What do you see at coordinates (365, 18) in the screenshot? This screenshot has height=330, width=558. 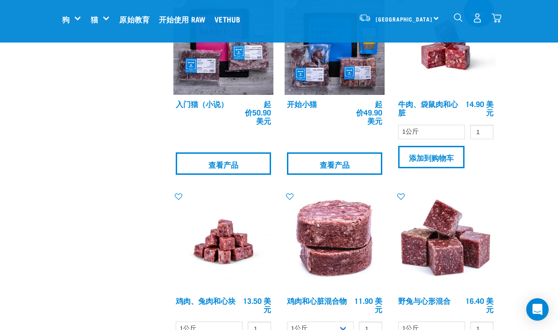 I see `img: van-moving.png` at bounding box center [365, 18].